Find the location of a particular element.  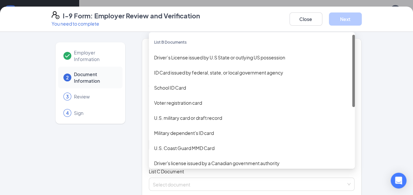

span: Document Information is located at coordinates (95, 78).